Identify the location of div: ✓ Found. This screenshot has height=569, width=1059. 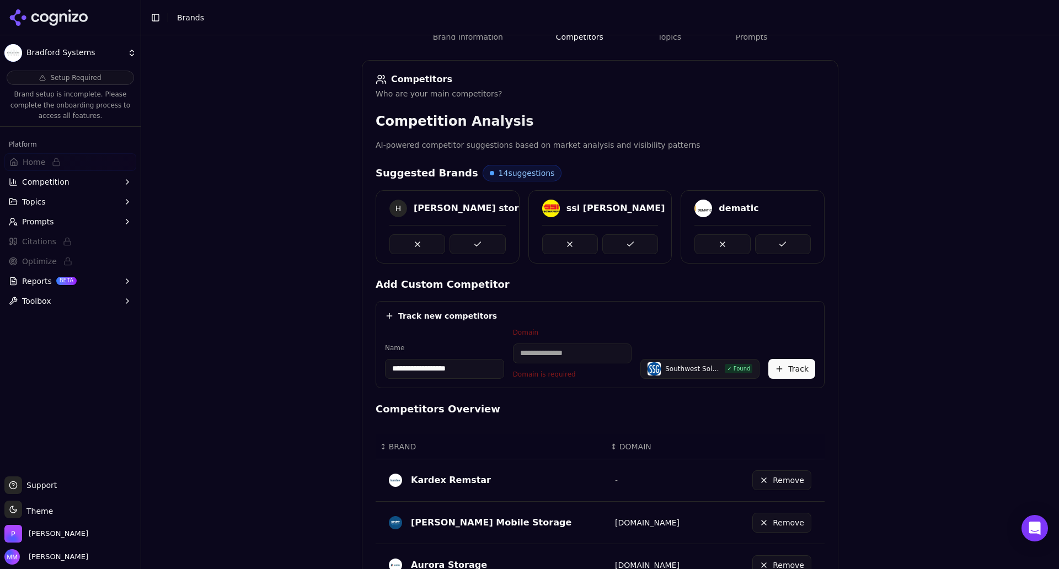
(739, 368).